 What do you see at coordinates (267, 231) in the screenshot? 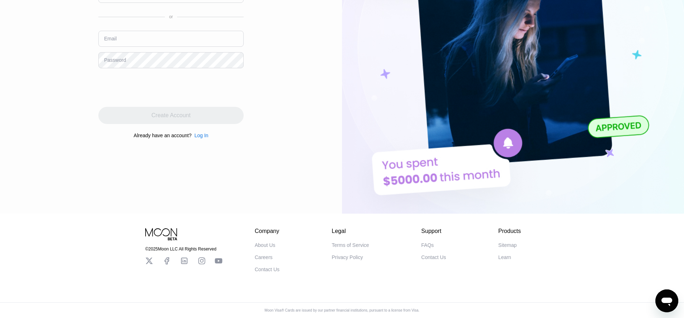
I see `div: Company` at bounding box center [267, 231].